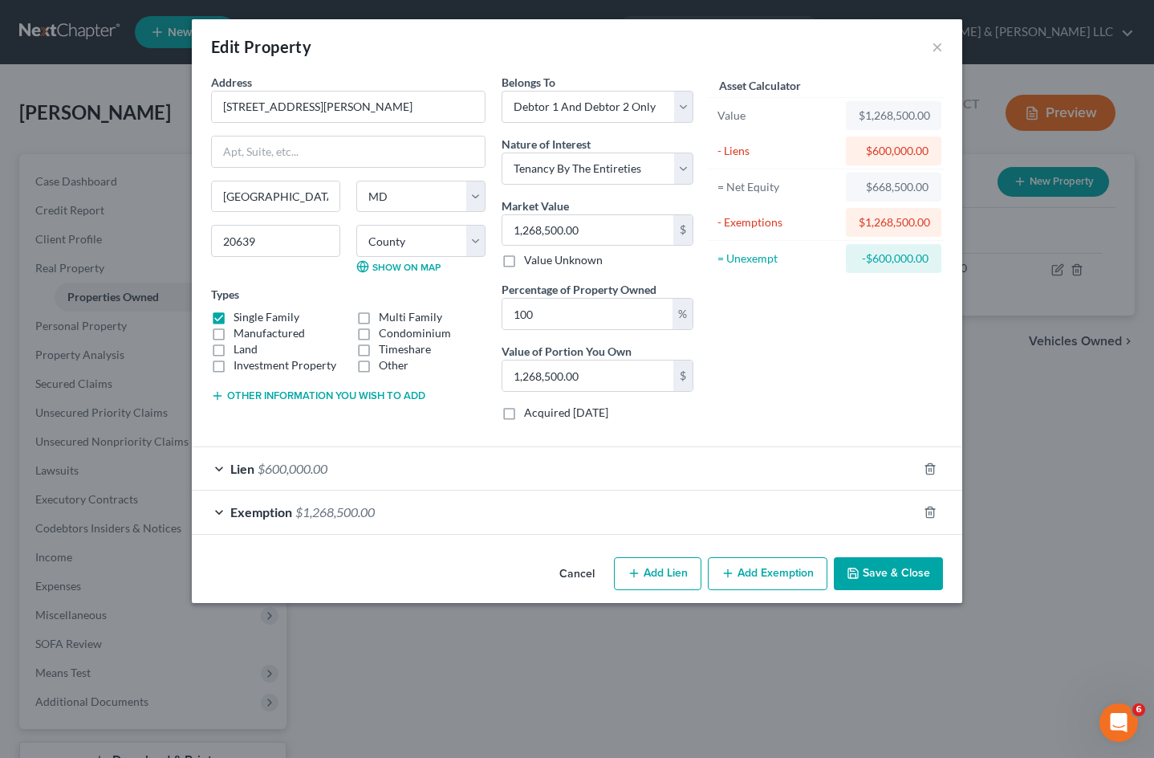 Image resolution: width=1154 pixels, height=758 pixels. What do you see at coordinates (894, 151) in the screenshot?
I see `div: $600,000.00` at bounding box center [894, 151].